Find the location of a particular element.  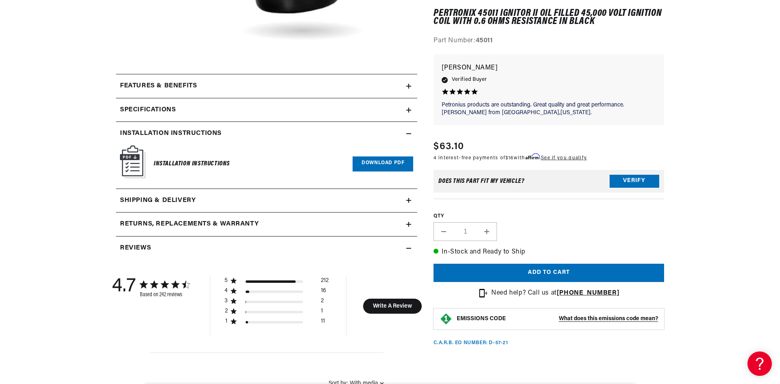

summary: Installation instructions is located at coordinates (266, 134).